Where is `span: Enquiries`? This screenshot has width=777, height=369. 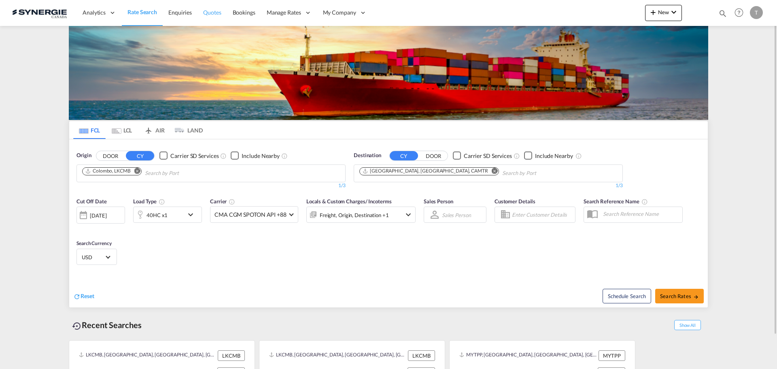 span: Enquiries is located at coordinates (180, 12).